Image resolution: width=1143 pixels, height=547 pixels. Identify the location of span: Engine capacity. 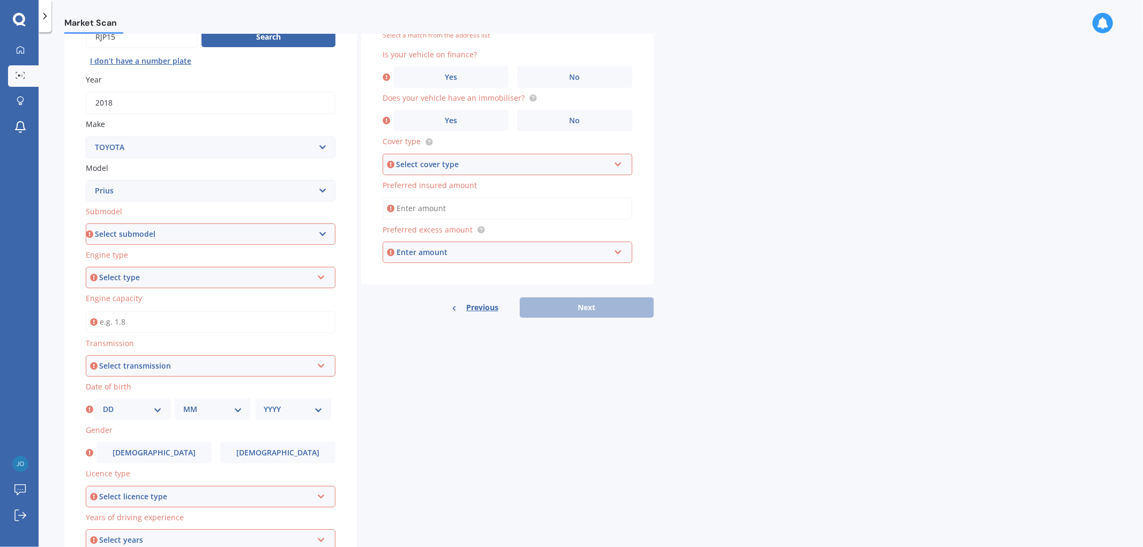
(114, 298).